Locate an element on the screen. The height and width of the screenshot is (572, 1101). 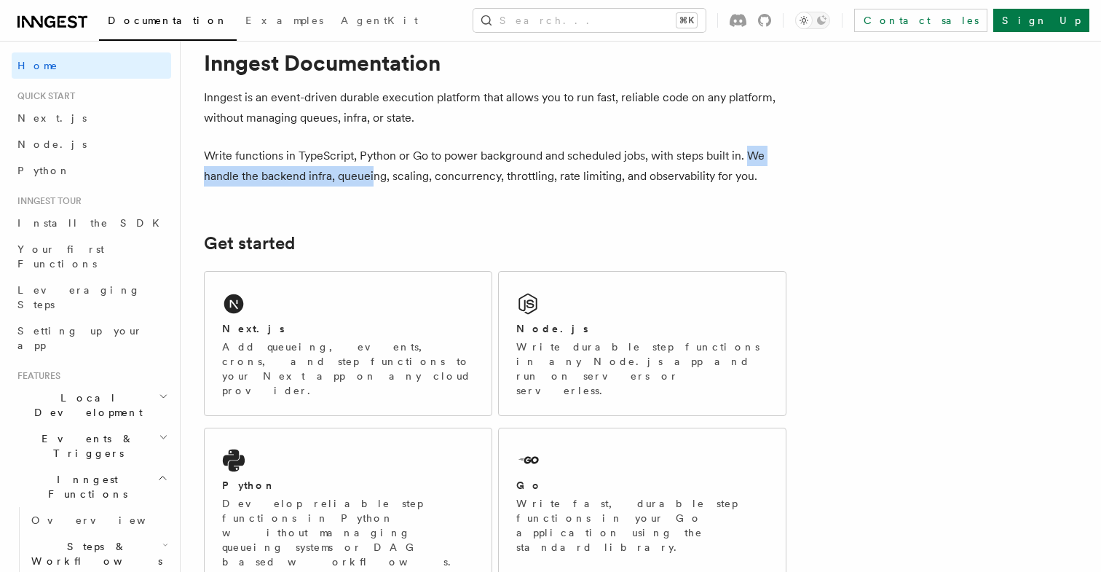
button: Search...⌘K is located at coordinates (589, 20).